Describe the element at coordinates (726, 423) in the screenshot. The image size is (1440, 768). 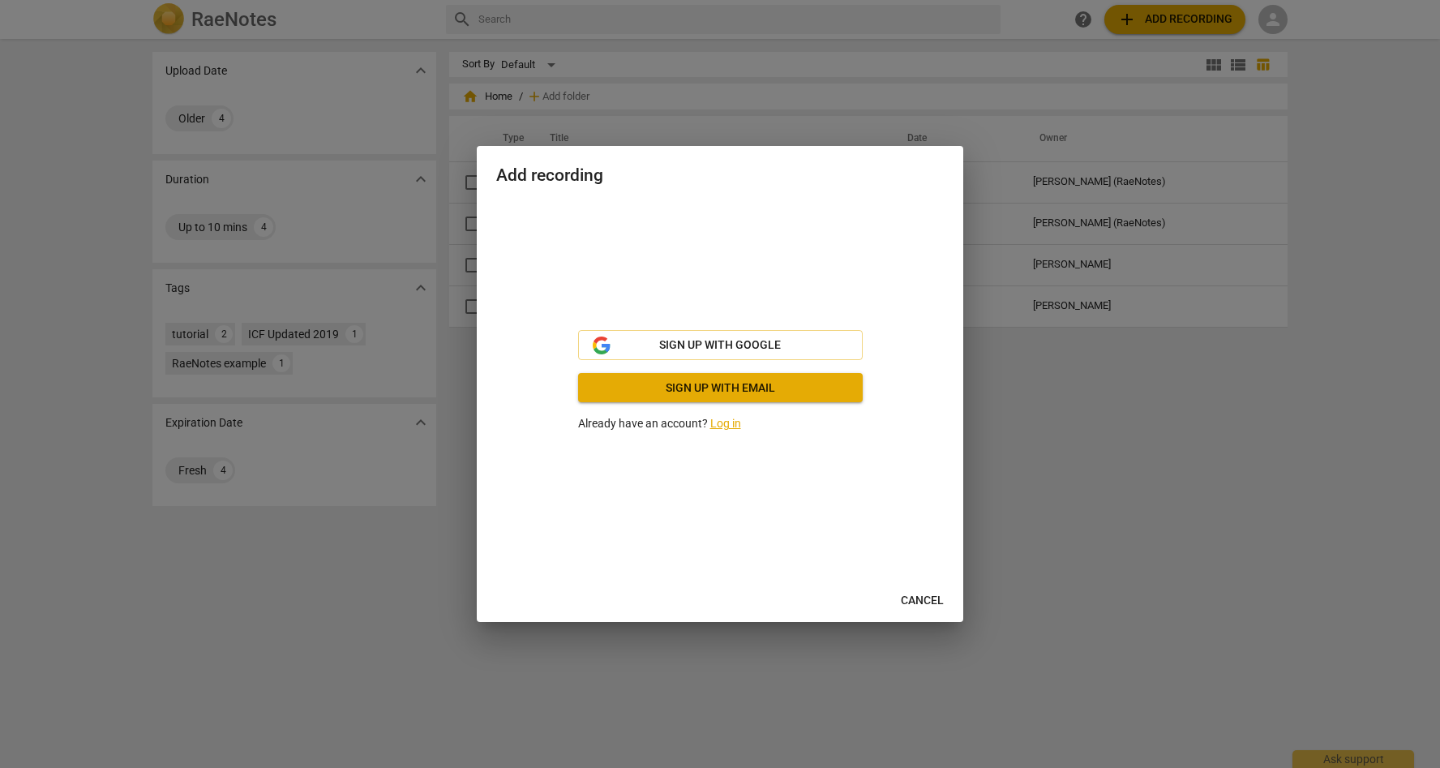
I see `a: Log in` at that location.